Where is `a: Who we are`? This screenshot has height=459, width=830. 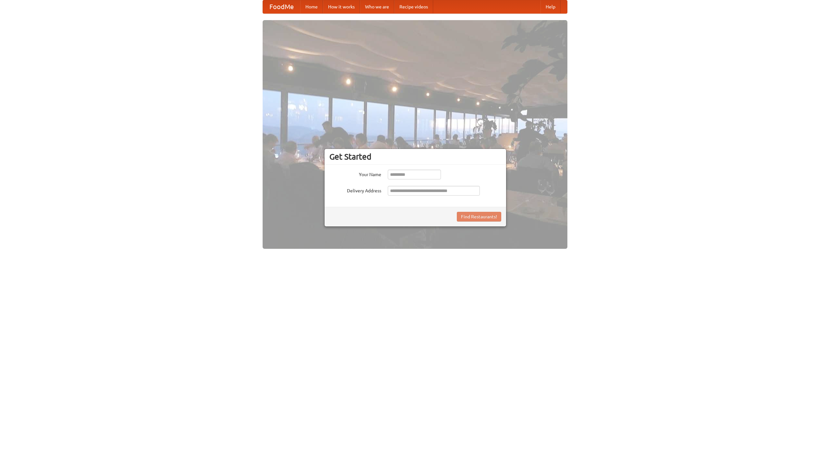
a: Who we are is located at coordinates (377, 7).